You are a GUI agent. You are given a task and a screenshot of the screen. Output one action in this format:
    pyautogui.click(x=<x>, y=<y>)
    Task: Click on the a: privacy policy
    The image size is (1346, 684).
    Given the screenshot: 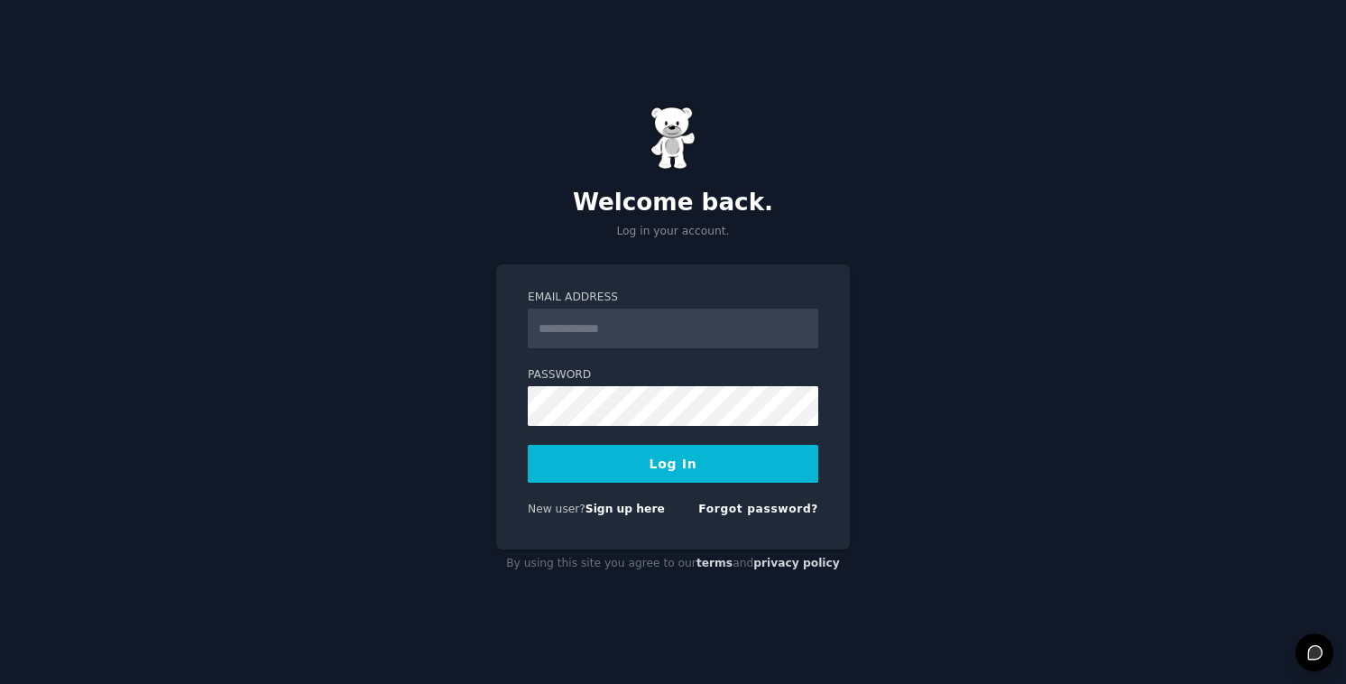 What is the action you would take?
    pyautogui.click(x=797, y=563)
    